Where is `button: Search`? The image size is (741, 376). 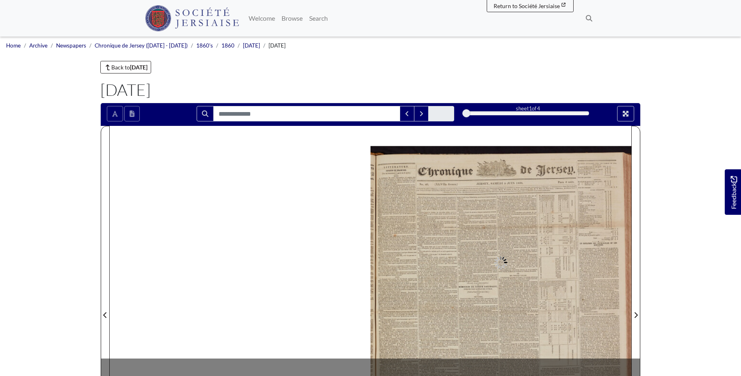
button: Search is located at coordinates (205, 114).